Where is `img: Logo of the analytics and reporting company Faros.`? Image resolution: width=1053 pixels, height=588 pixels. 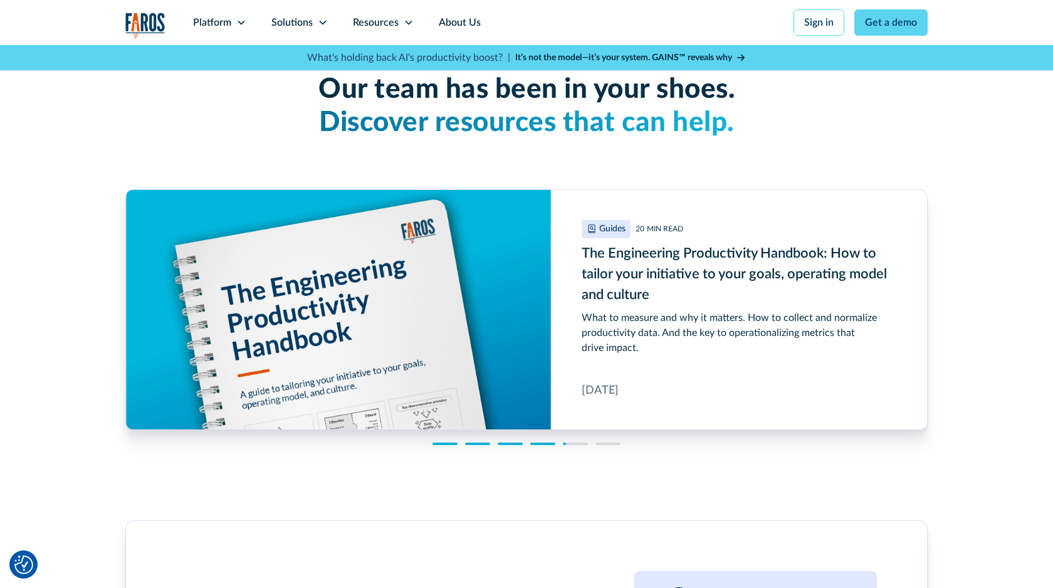
img: Logo of the analytics and reporting company Faros. is located at coordinates (145, 25).